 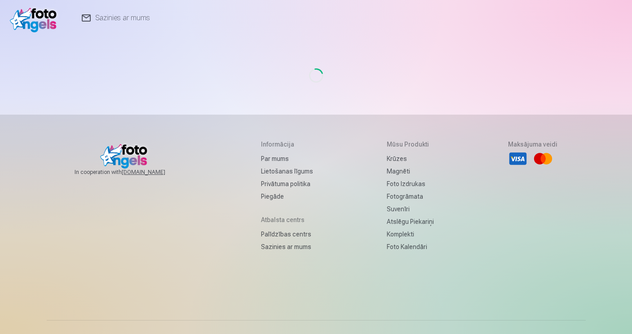 I want to click on a: Komplekti, so click(x=410, y=234).